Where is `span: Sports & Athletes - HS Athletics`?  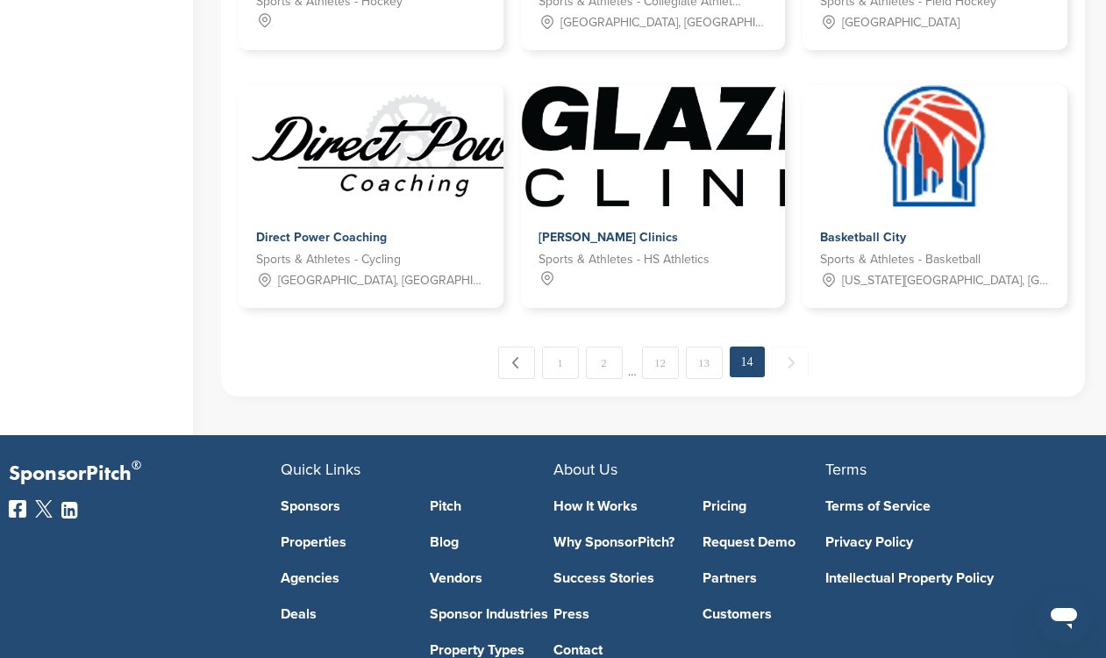
span: Sports & Athletes - HS Athletics is located at coordinates (624, 260).